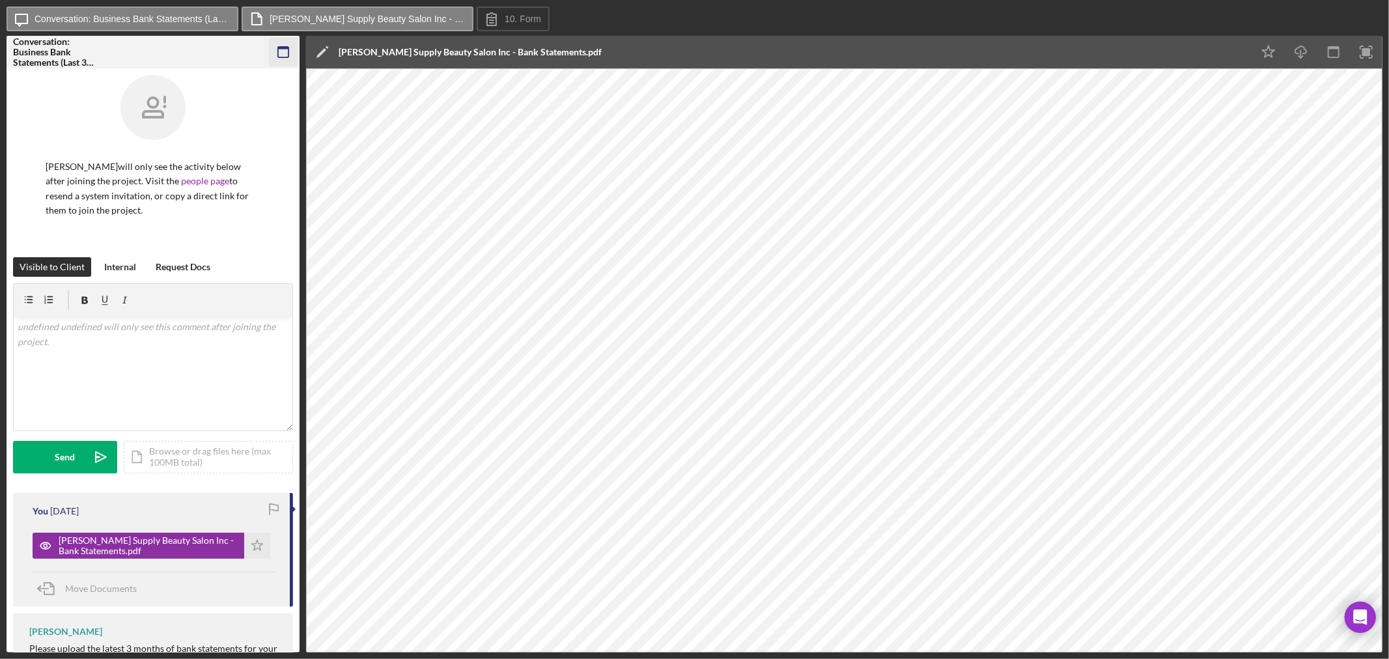 This screenshot has width=1389, height=659. What do you see at coordinates (64, 511) in the screenshot?
I see `time: 2025-09-23 15:29` at bounding box center [64, 511].